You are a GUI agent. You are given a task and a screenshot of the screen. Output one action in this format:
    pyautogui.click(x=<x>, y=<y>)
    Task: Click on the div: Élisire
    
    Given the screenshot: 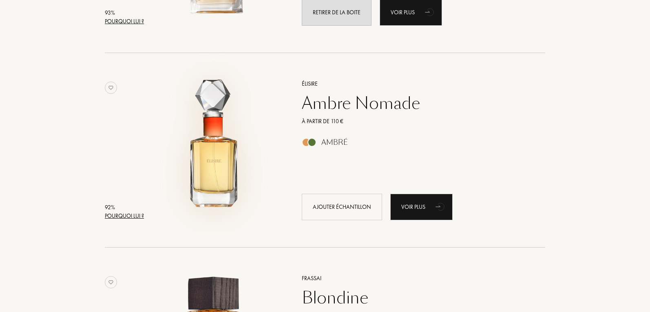 What is the action you would take?
    pyautogui.click(x=414, y=84)
    